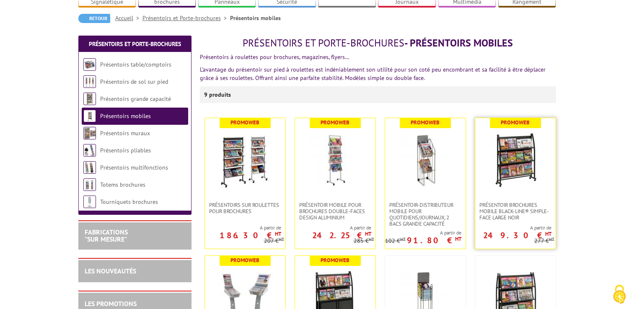 The image size is (634, 309). Describe the element at coordinates (123, 185) in the screenshot. I see `a: Totems brochures` at that location.